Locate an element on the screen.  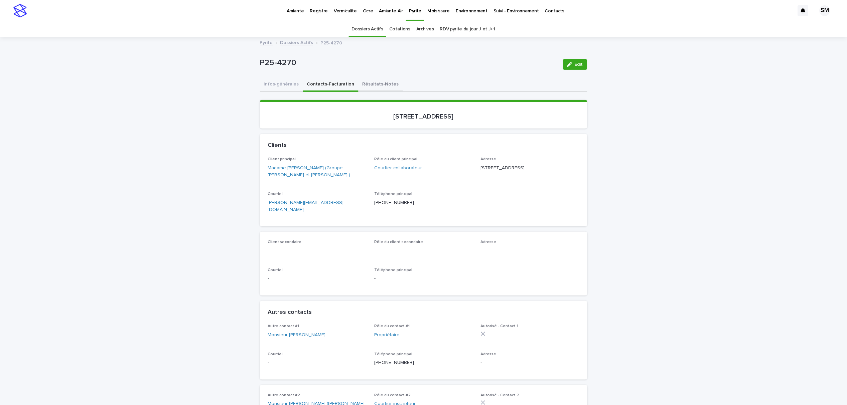
img: stacker-logo-s-only.png is located at coordinates (20, 11).